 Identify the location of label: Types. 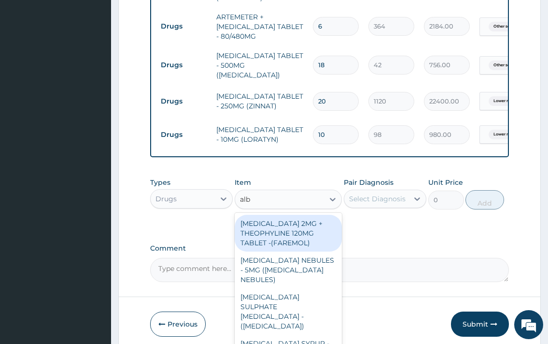
(160, 182).